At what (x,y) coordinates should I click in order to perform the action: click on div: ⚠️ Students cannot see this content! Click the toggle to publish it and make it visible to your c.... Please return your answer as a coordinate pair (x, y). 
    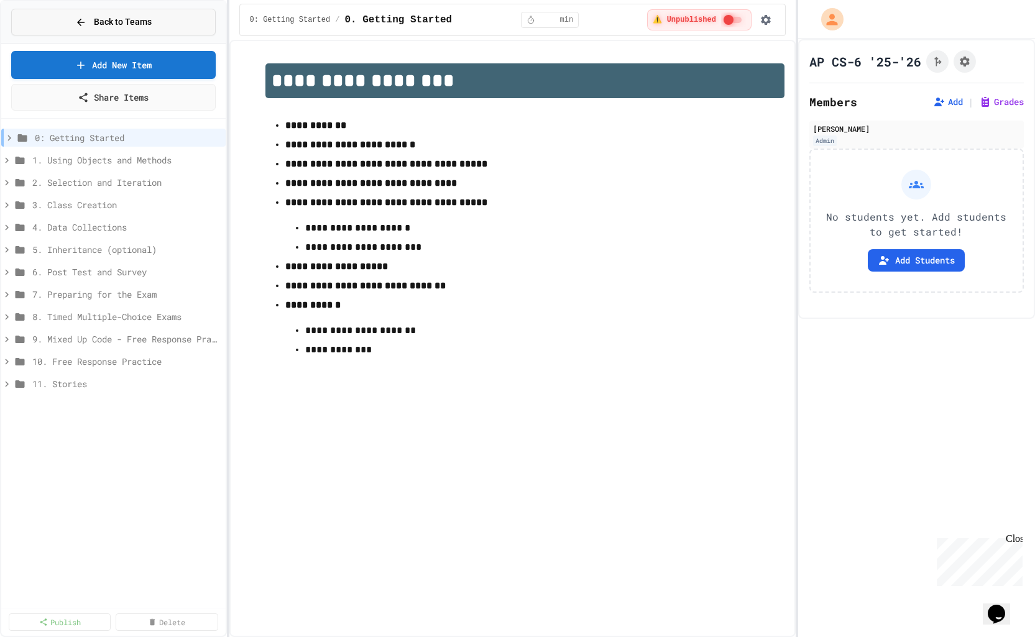
    Looking at the image, I should click on (699, 20).